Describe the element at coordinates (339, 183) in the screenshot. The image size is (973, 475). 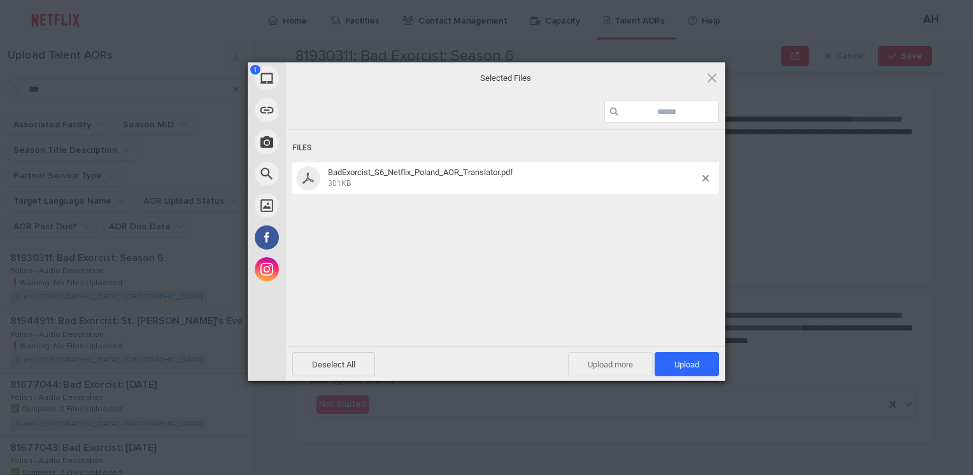
I see `span: 301KB` at that location.